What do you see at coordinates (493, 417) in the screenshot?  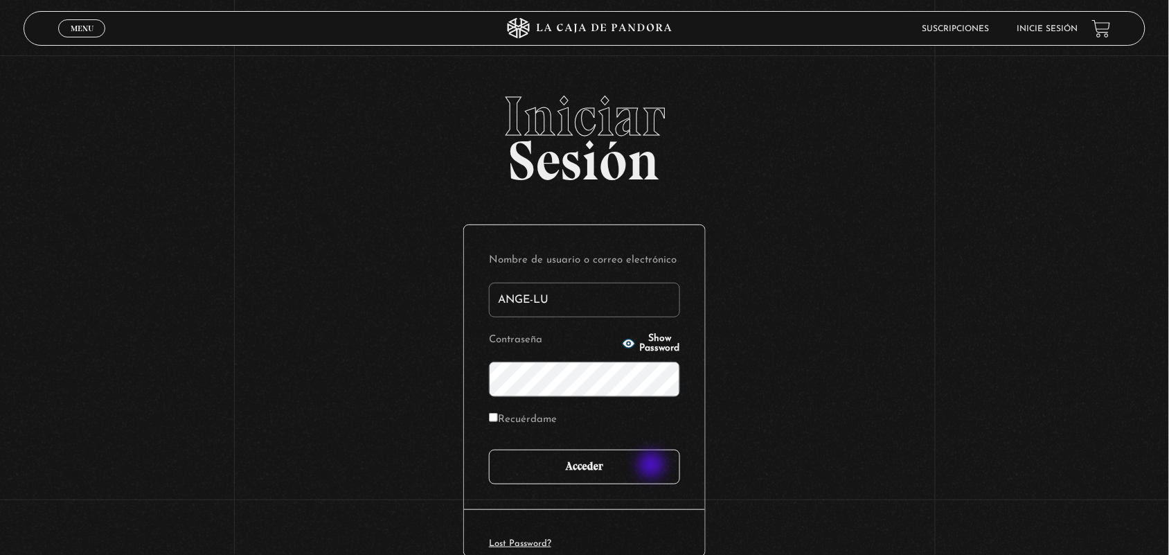 I see `input: Recuérdame` at bounding box center [493, 417].